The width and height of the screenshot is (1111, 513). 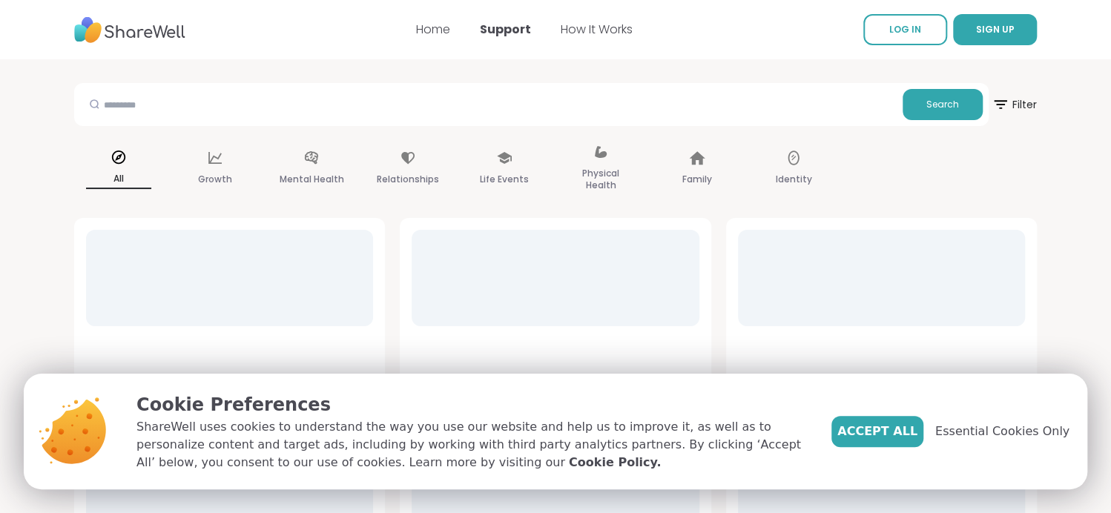 What do you see at coordinates (794, 179) in the screenshot?
I see `p: Identity` at bounding box center [794, 179].